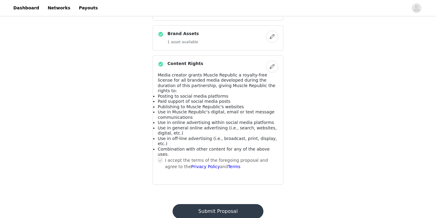 The height and width of the screenshot is (218, 436). What do you see at coordinates (185, 64) in the screenshot?
I see `h4: Content Rights` at bounding box center [185, 64].